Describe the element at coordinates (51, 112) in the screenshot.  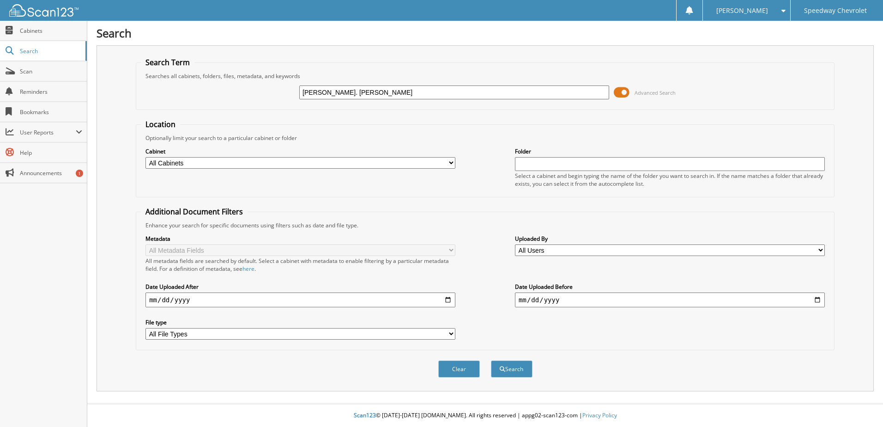
I see `span: Bookmarks` at that location.